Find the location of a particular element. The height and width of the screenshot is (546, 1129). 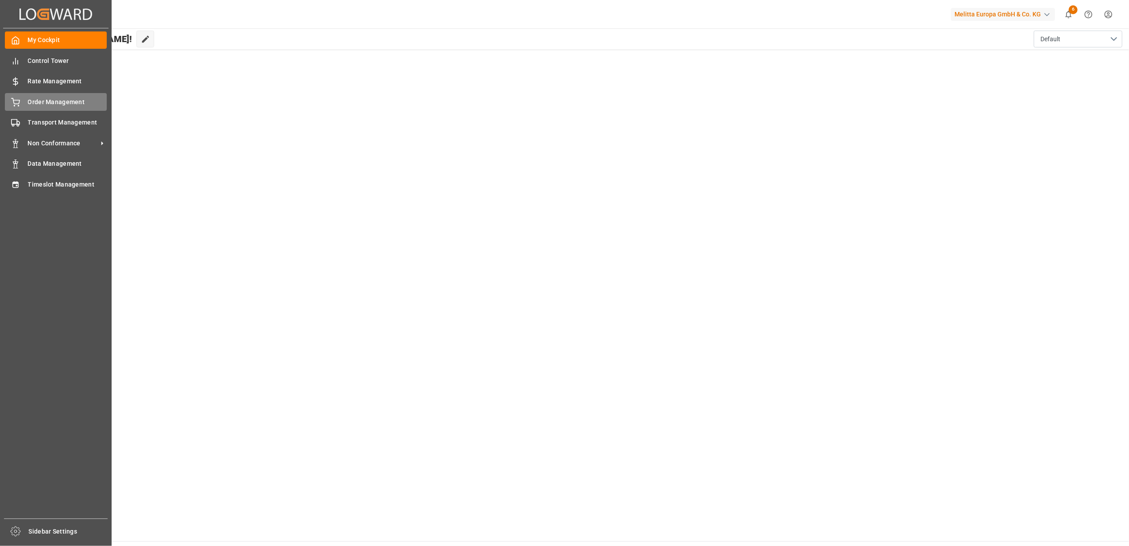

button: open menu is located at coordinates (1078, 39).